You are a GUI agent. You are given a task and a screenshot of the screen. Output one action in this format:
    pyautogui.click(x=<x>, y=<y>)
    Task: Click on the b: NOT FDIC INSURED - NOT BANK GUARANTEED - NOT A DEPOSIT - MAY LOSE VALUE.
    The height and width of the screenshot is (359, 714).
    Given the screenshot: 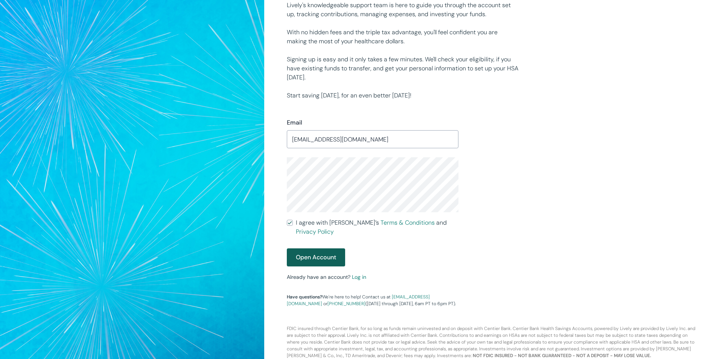 What is the action you would take?
    pyautogui.click(x=562, y=355)
    